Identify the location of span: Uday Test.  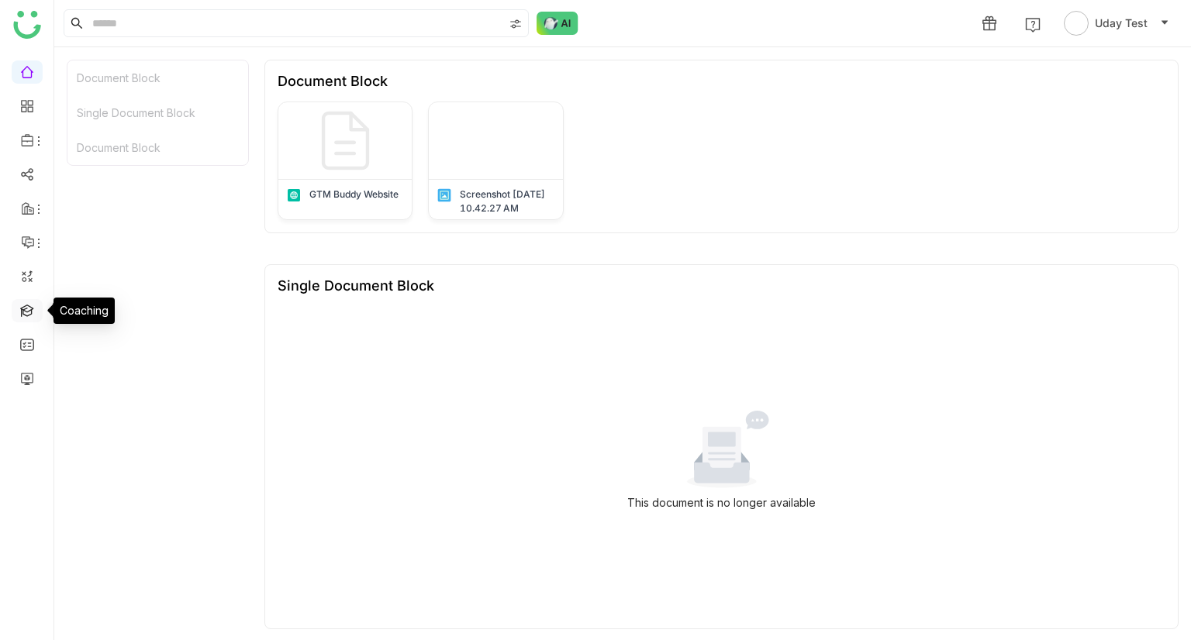
(1121, 23).